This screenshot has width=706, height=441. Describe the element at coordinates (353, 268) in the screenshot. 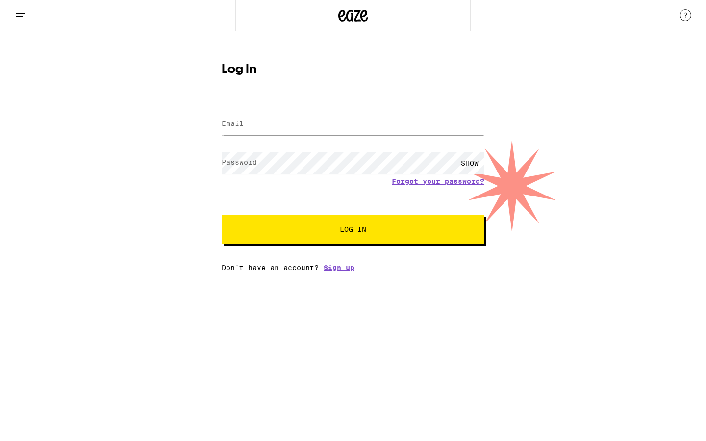

I see `div: Don't have an account?` at that location.